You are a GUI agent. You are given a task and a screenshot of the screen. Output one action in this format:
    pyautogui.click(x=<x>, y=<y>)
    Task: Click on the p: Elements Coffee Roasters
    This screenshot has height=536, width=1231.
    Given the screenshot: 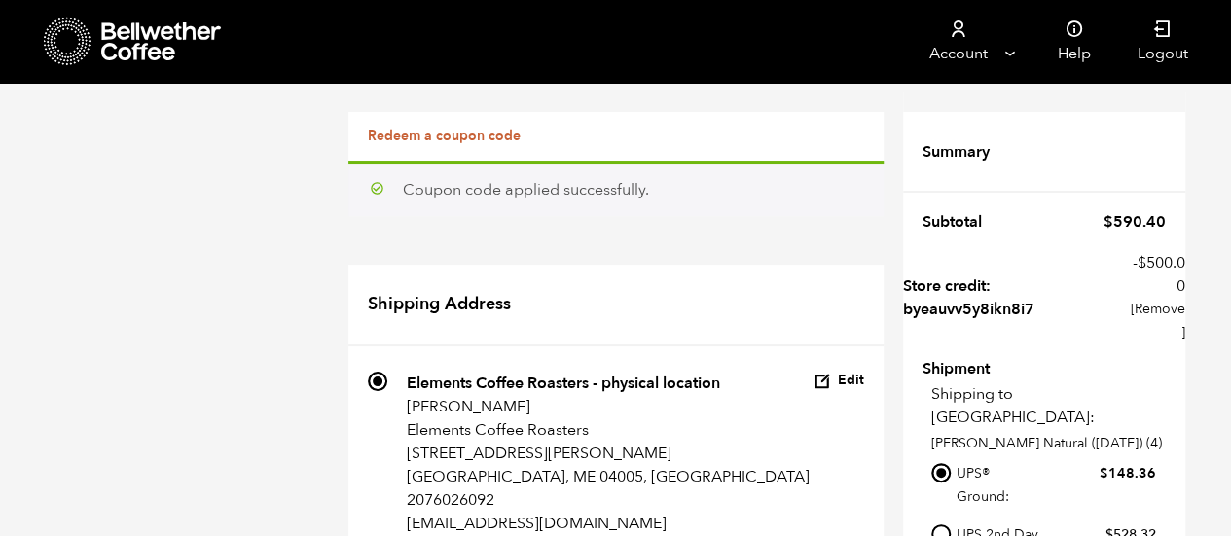 What is the action you would take?
    pyautogui.click(x=608, y=430)
    